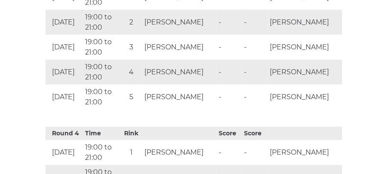 This screenshot has height=174, width=387. Describe the element at coordinates (64, 133) in the screenshot. I see `th: Round 4` at that location.